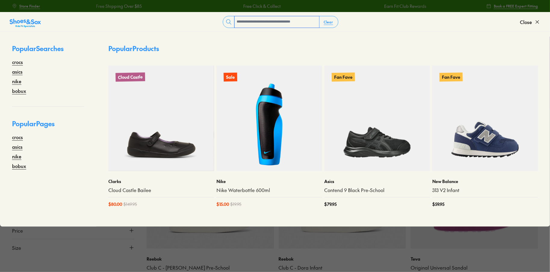 The height and width of the screenshot is (272, 550). What do you see at coordinates (17, 231) in the screenshot?
I see `span: Price` at bounding box center [17, 231].